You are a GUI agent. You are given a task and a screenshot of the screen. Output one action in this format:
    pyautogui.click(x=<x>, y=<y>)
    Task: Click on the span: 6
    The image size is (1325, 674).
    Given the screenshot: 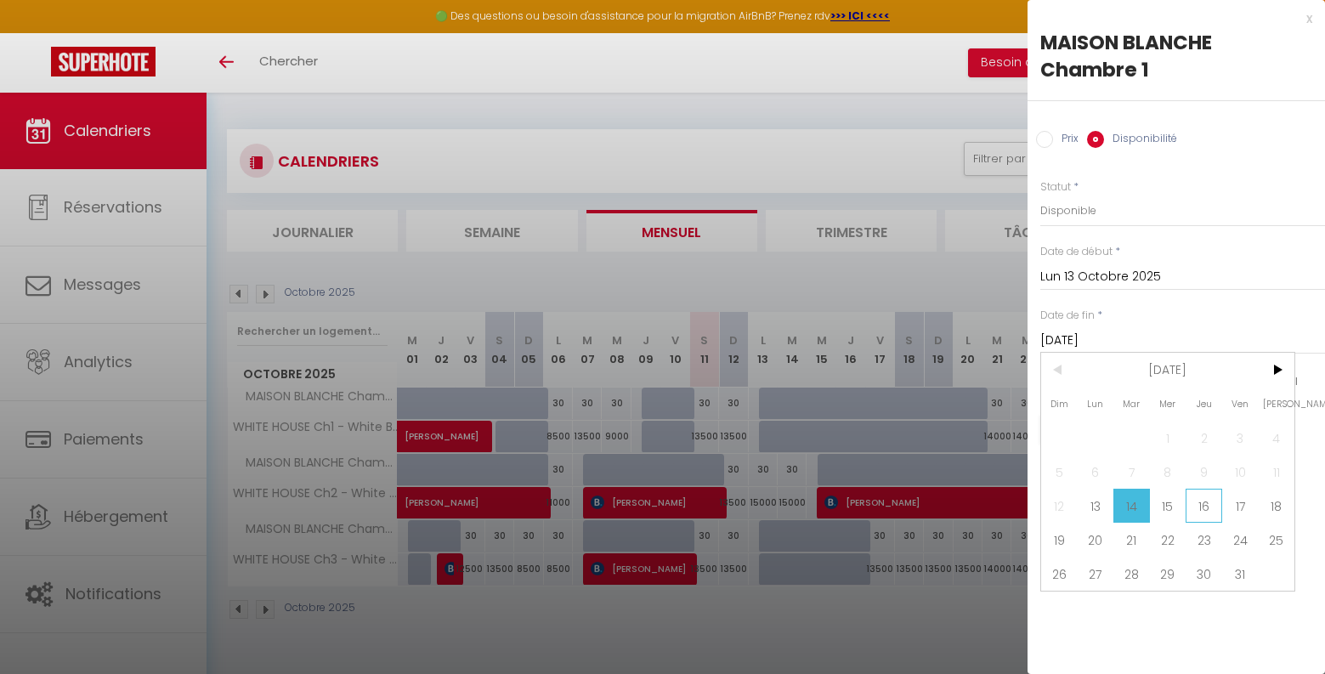 What is the action you would take?
    pyautogui.click(x=1095, y=472)
    